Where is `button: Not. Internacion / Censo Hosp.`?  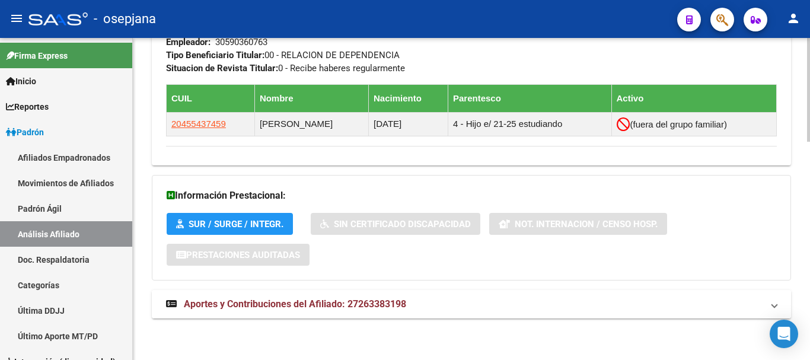 button: Not. Internacion / Censo Hosp. is located at coordinates (578, 224).